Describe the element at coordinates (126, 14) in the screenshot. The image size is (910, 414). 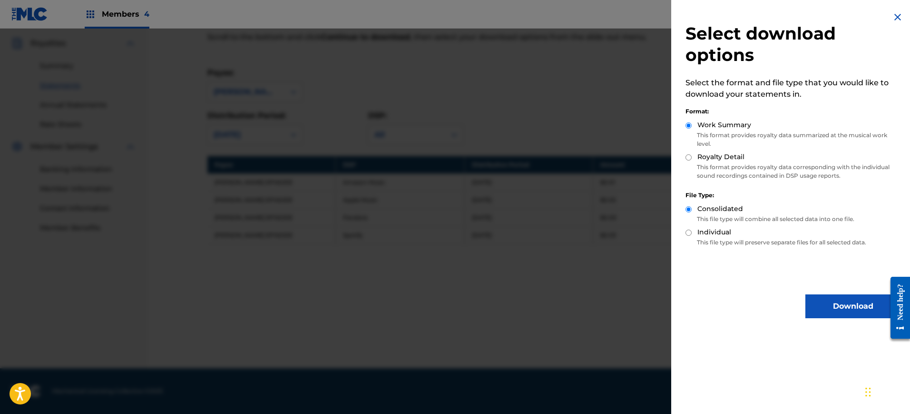
I see `span: Members` at that location.